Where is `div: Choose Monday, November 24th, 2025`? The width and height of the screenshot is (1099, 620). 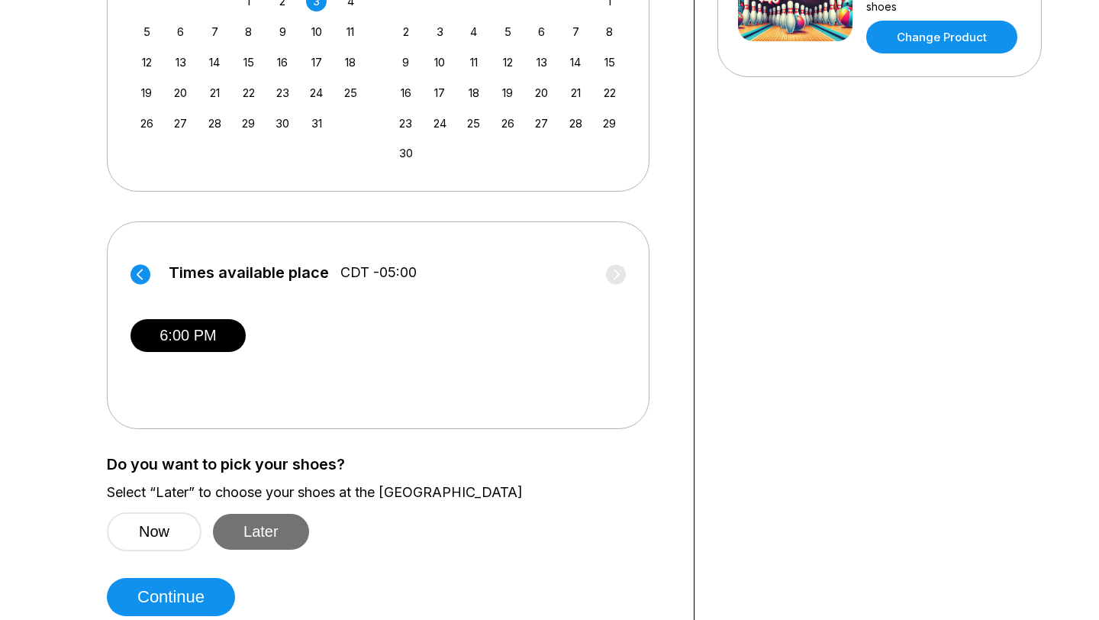
div: Choose Monday, November 24th, 2025 is located at coordinates (440, 123).